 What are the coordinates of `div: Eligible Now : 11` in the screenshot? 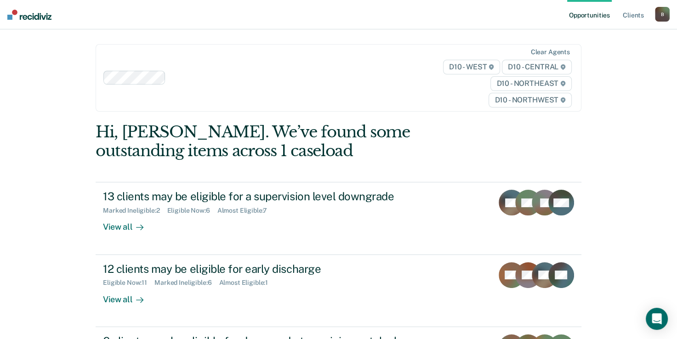 It's located at (129, 283).